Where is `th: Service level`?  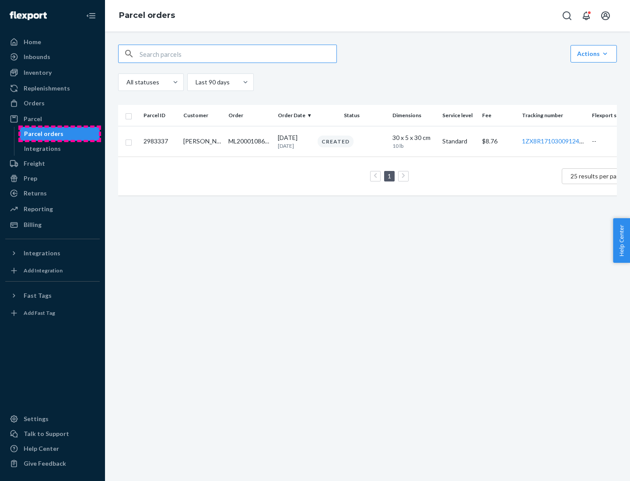 th: Service level is located at coordinates (459, 116).